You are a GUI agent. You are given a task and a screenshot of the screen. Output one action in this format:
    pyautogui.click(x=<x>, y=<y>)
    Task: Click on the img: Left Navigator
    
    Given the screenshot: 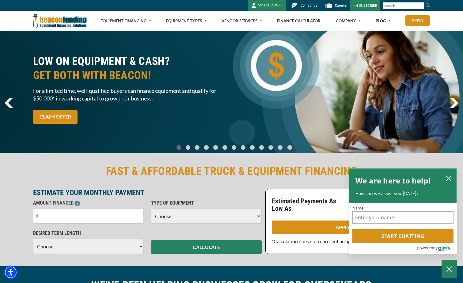 What is the action you would take?
    pyautogui.click(x=9, y=103)
    